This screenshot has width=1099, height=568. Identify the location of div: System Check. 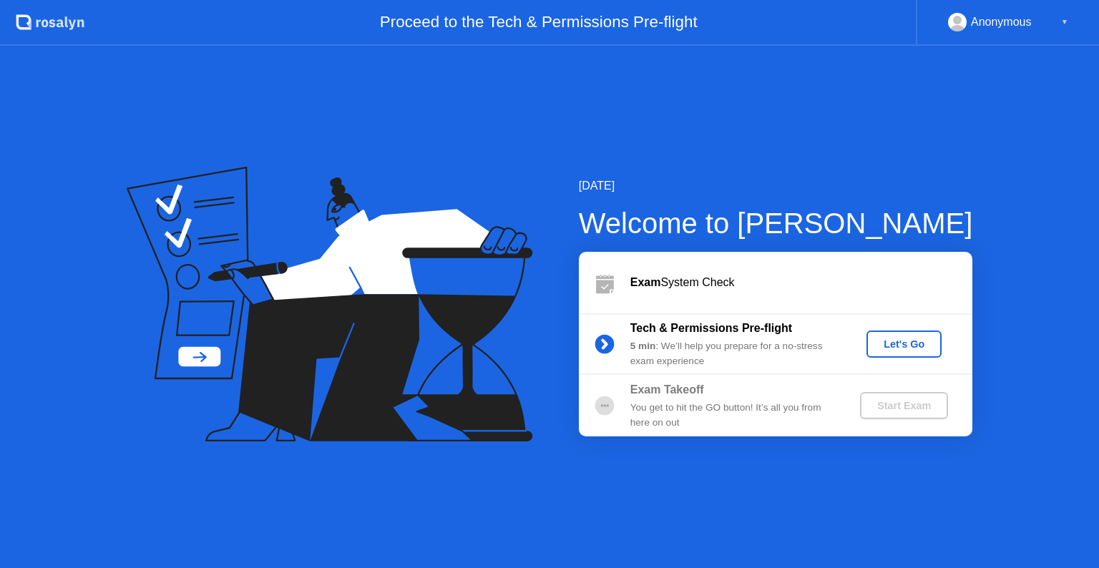
(802, 283).